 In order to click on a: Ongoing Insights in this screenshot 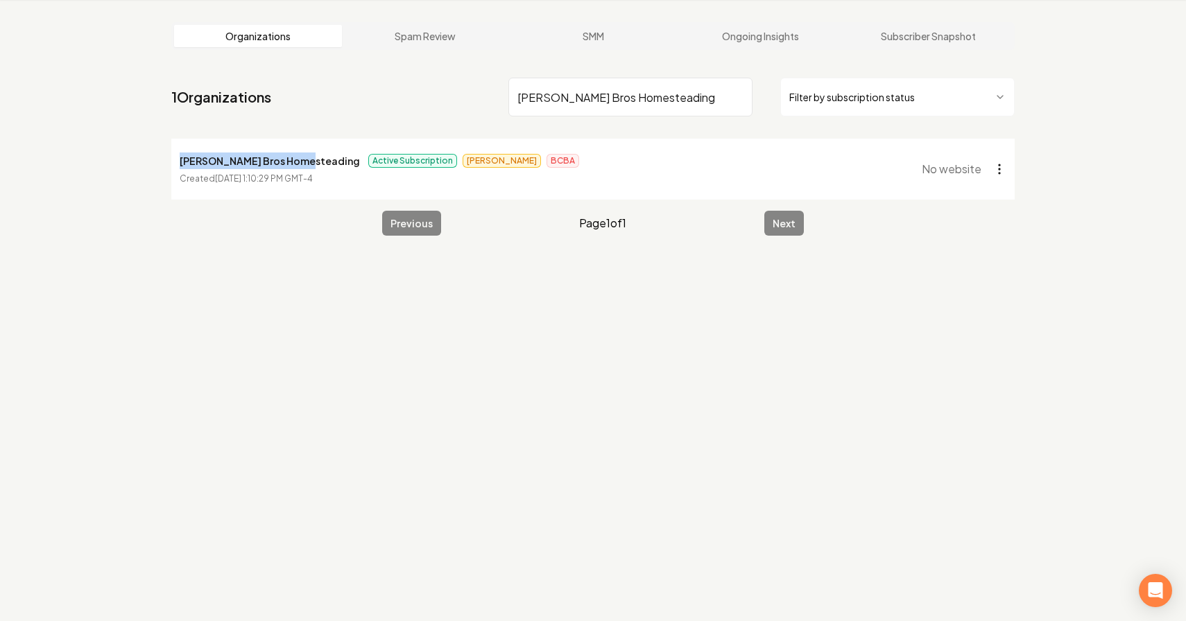, I will do `click(761, 36)`.